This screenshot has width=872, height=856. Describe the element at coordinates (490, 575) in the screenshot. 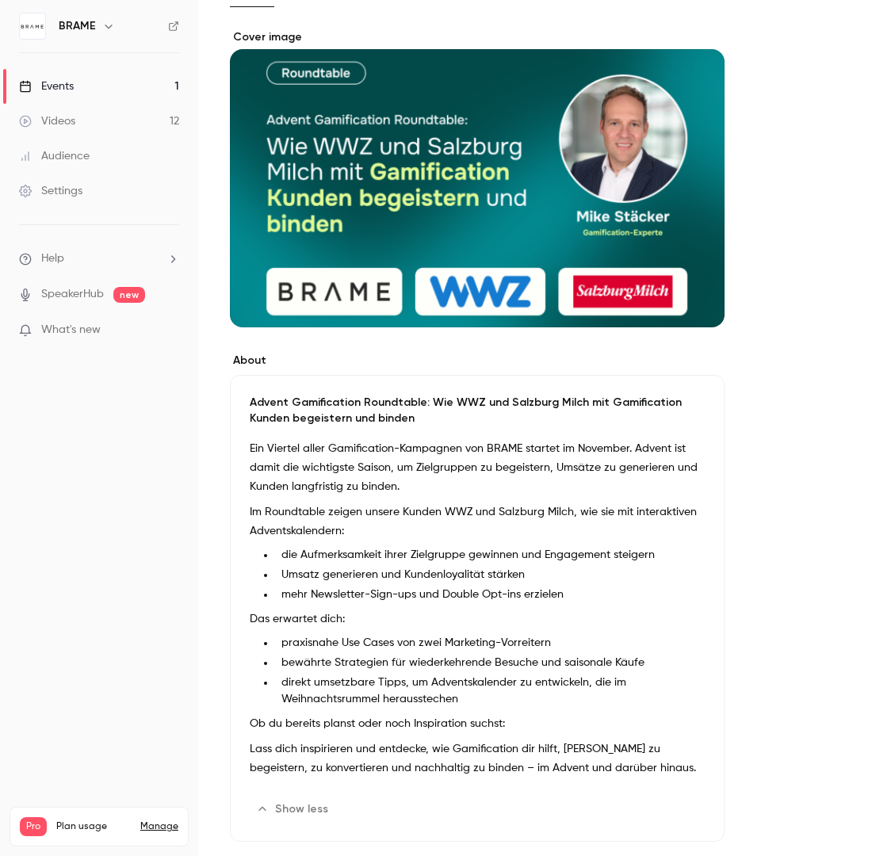

I see `li: Umsatz generieren und Kundenloyalität stärken` at that location.